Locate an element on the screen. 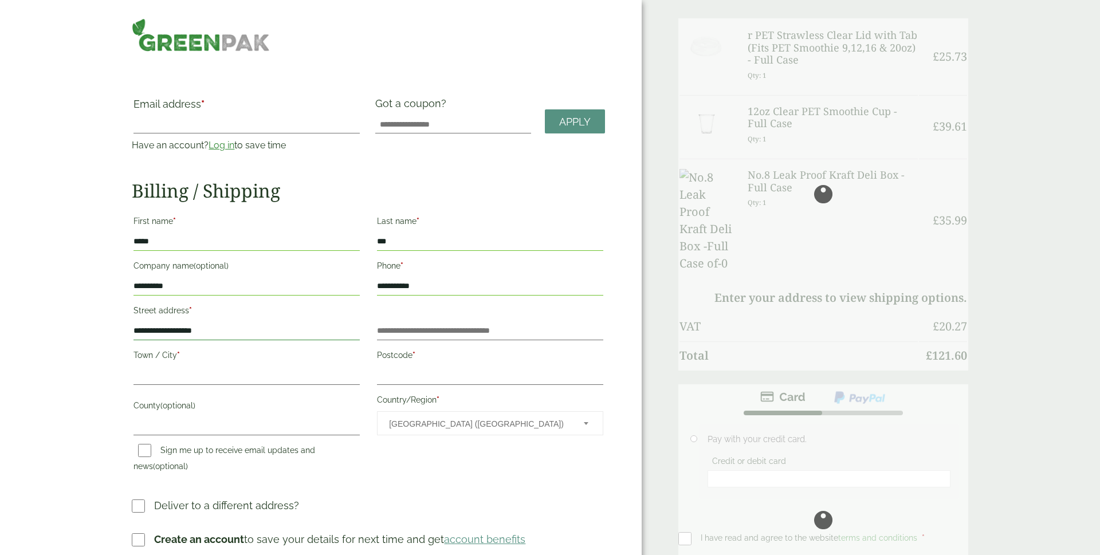 This screenshot has width=1100, height=555. a: Apply is located at coordinates (575, 121).